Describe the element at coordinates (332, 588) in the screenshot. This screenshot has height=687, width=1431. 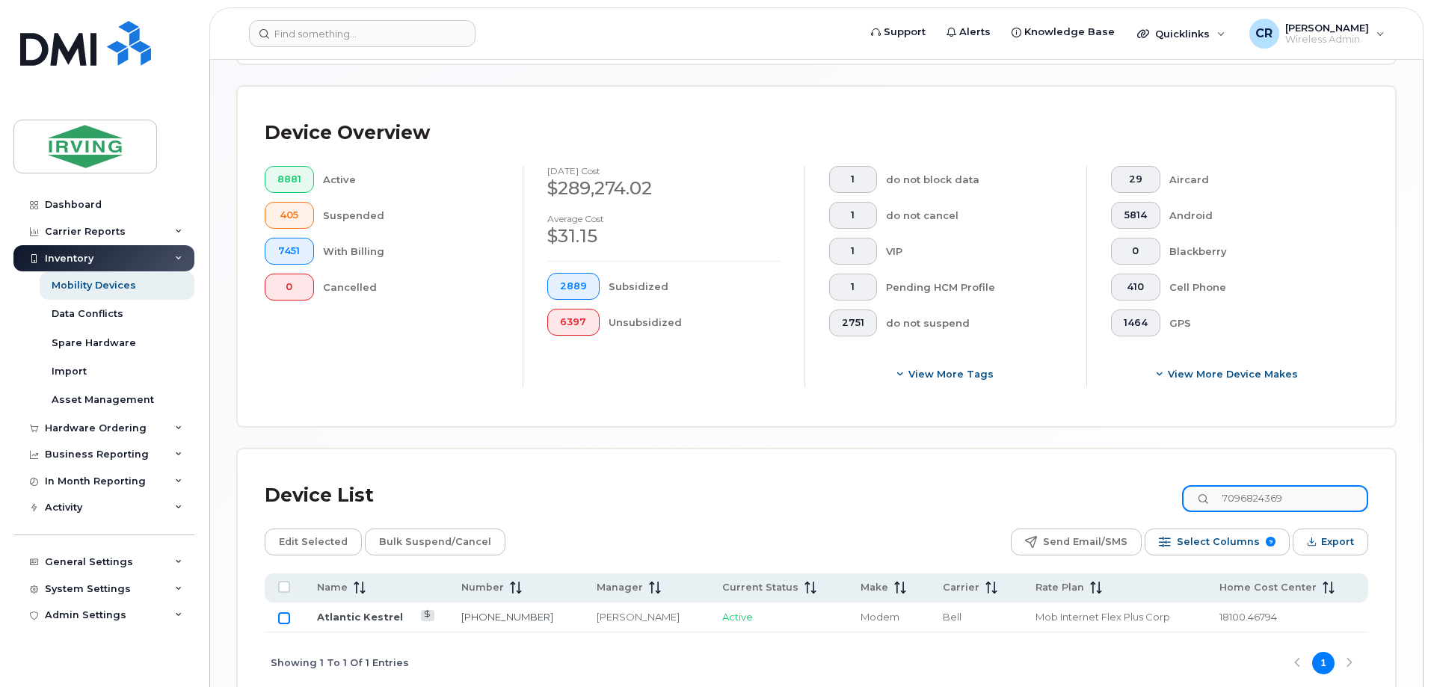
I see `span: Name` at that location.